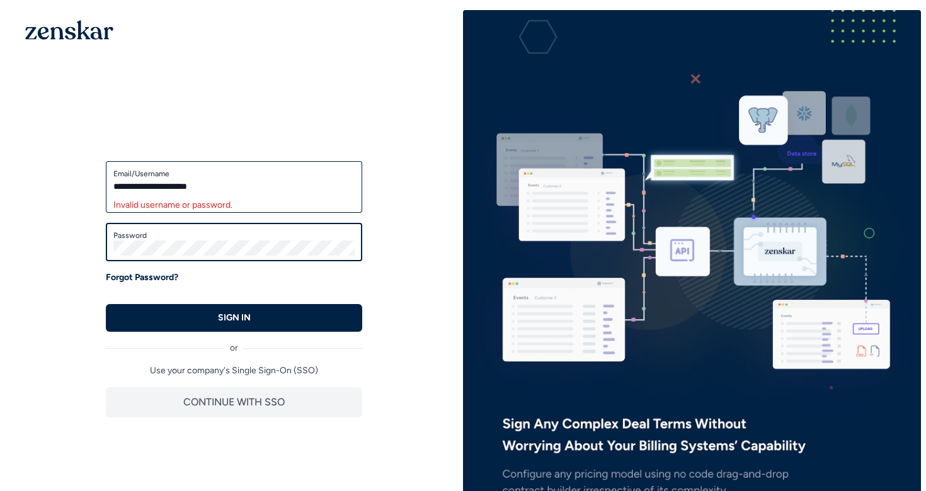 The width and height of the screenshot is (926, 491). I want to click on button: CONTINUE WITH SSO, so click(234, 402).